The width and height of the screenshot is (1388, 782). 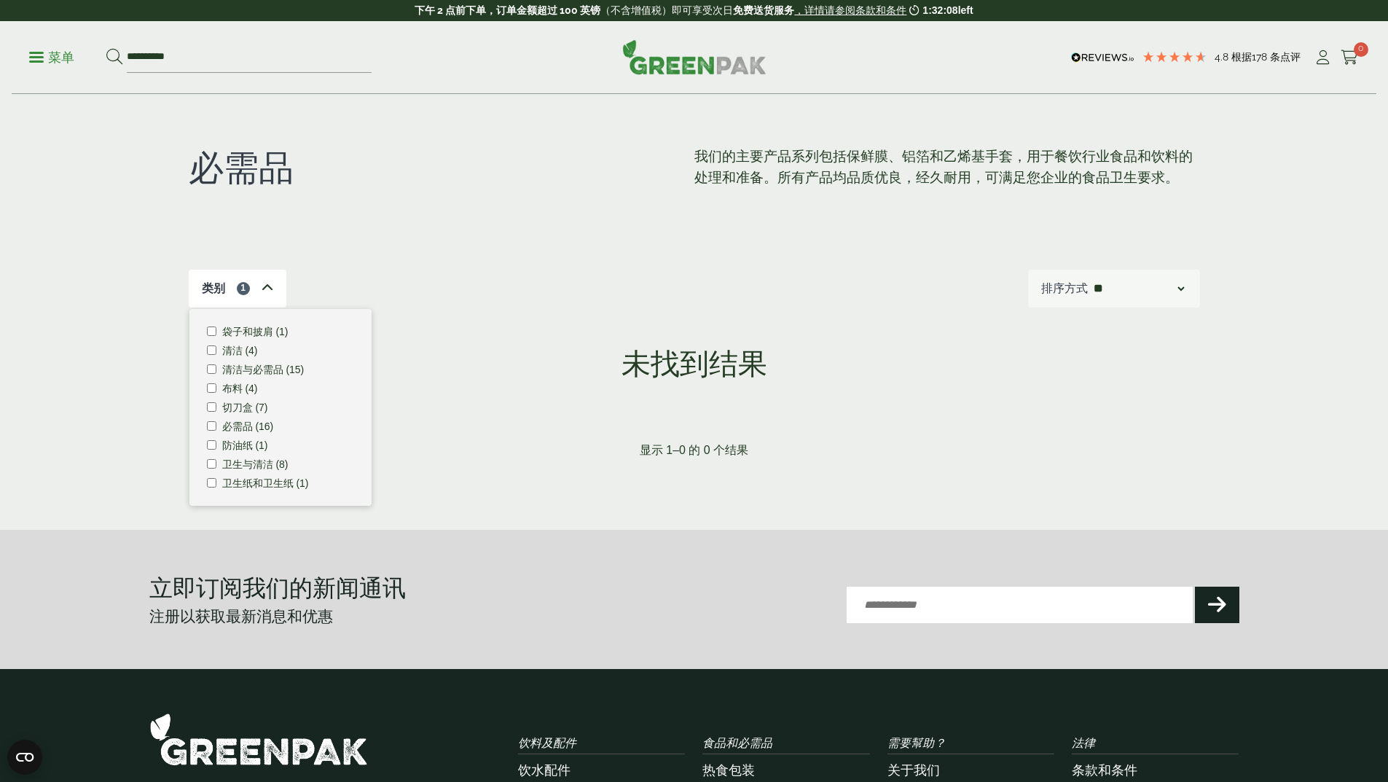 I want to click on font: 切刀盒 (7), so click(x=245, y=407).